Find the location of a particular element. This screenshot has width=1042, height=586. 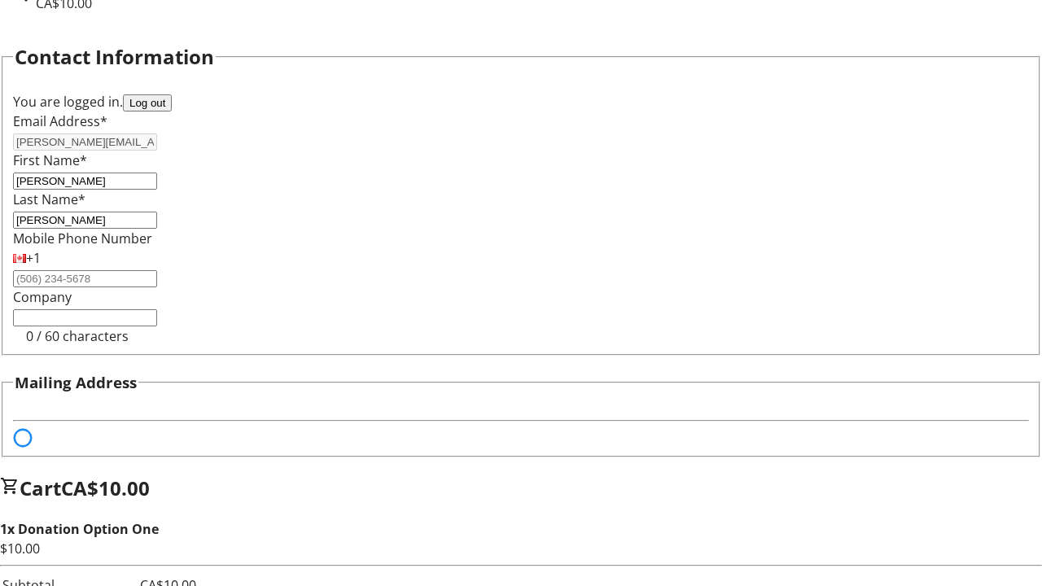

h3: Mailing Address is located at coordinates (76, 382).